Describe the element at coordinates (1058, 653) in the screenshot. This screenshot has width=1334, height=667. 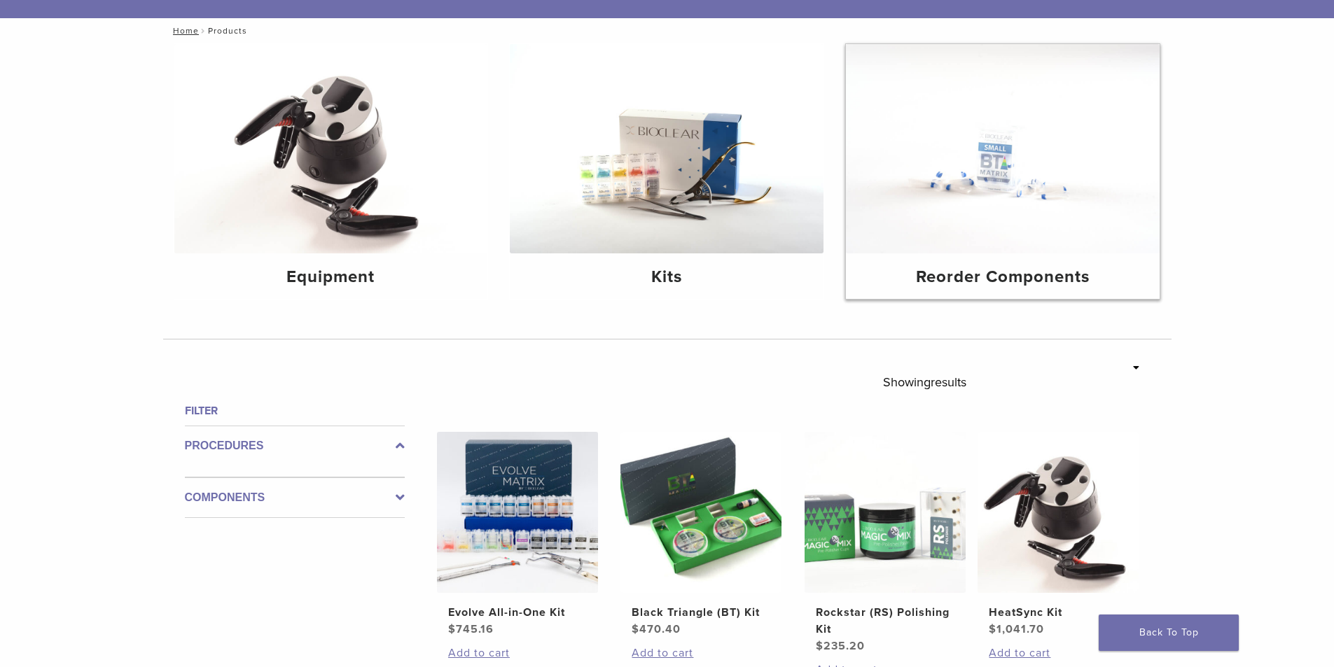
I see `a: Add to cart: “HeatSync Kit”` at that location.